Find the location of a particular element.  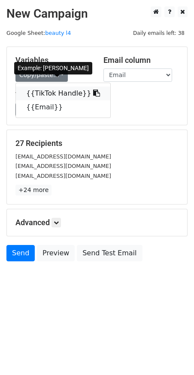

a: Send Test Email is located at coordinates (110, 253).